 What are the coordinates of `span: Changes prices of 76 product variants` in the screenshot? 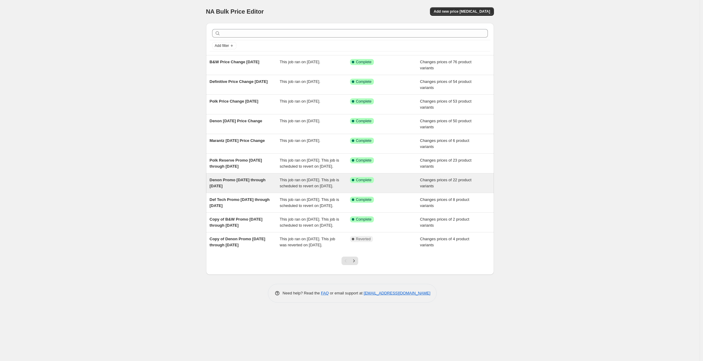 It's located at (445, 65).